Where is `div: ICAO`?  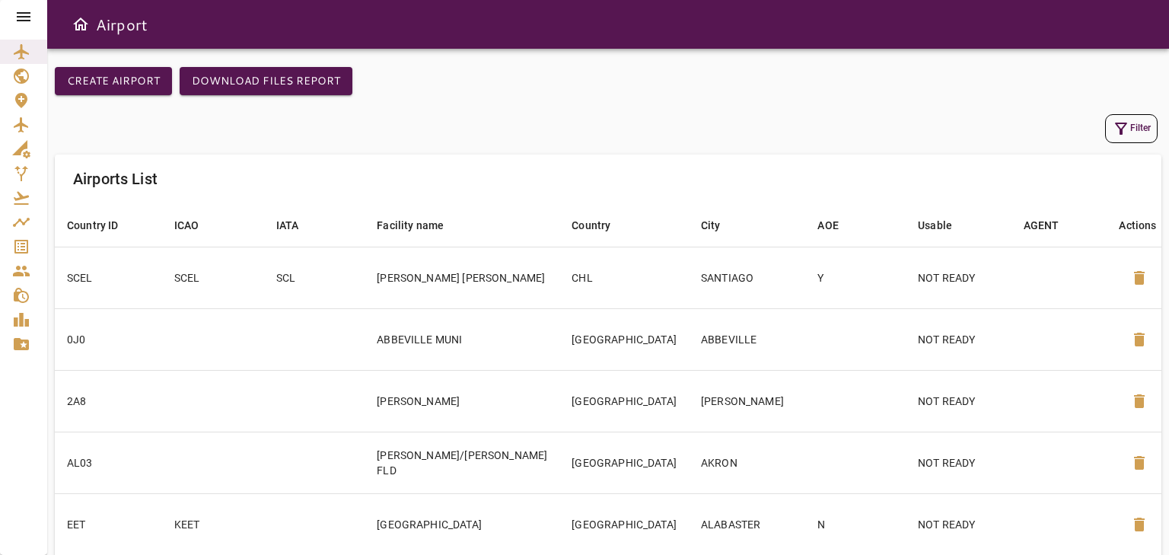 div: ICAO is located at coordinates (186, 225).